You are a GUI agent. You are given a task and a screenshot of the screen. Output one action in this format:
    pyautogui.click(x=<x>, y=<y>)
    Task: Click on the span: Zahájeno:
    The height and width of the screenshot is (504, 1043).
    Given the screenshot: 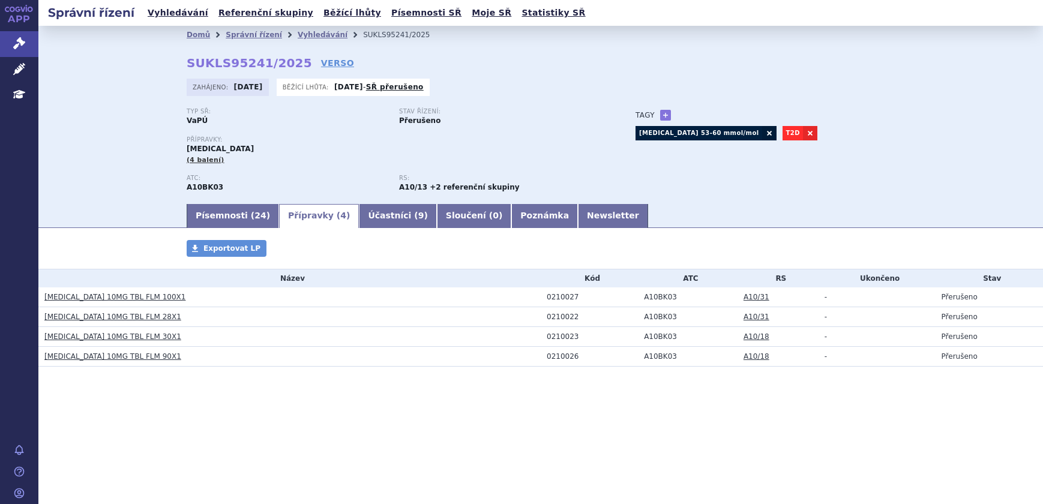 What is the action you would take?
    pyautogui.click(x=211, y=87)
    